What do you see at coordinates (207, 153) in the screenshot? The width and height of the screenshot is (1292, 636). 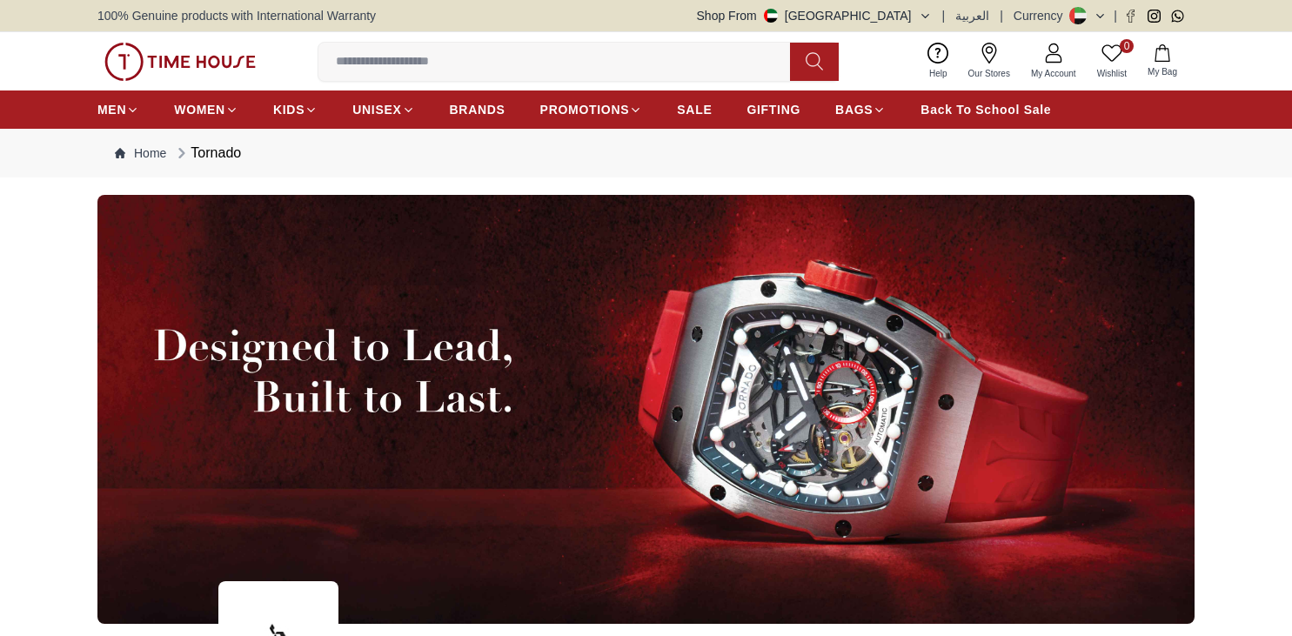 I see `div: Tornado` at bounding box center [207, 153].